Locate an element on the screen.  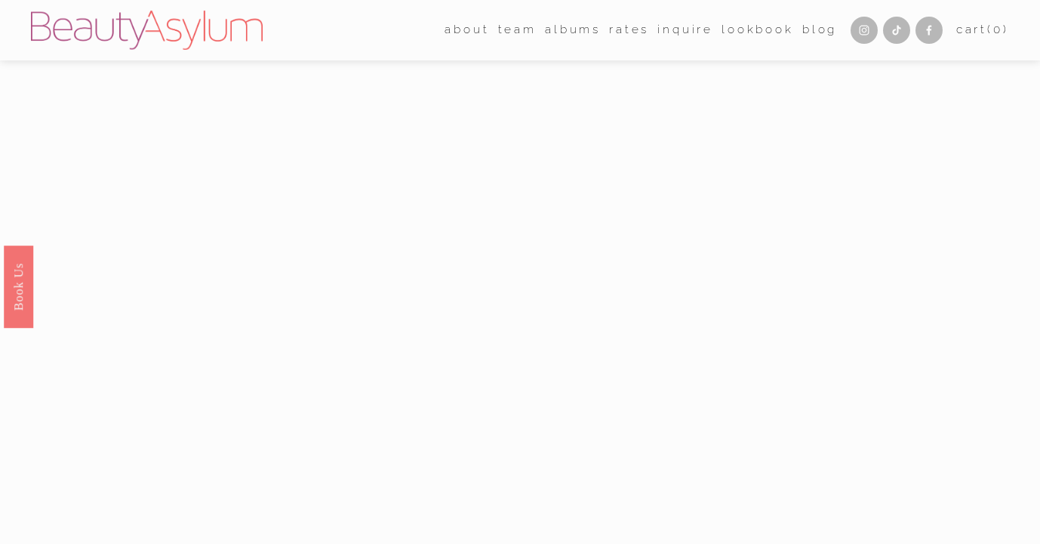
a: Blog is located at coordinates (820, 29).